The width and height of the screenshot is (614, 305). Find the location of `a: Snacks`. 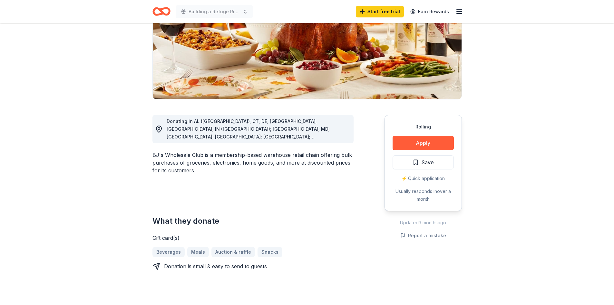

a: Snacks is located at coordinates (270, 252).